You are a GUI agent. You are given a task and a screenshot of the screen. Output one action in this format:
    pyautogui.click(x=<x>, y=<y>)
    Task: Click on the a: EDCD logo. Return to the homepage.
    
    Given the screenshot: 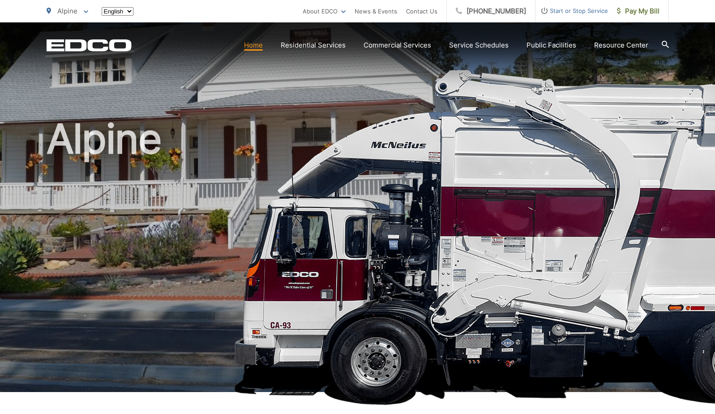 What is the action you would take?
    pyautogui.click(x=89, y=45)
    